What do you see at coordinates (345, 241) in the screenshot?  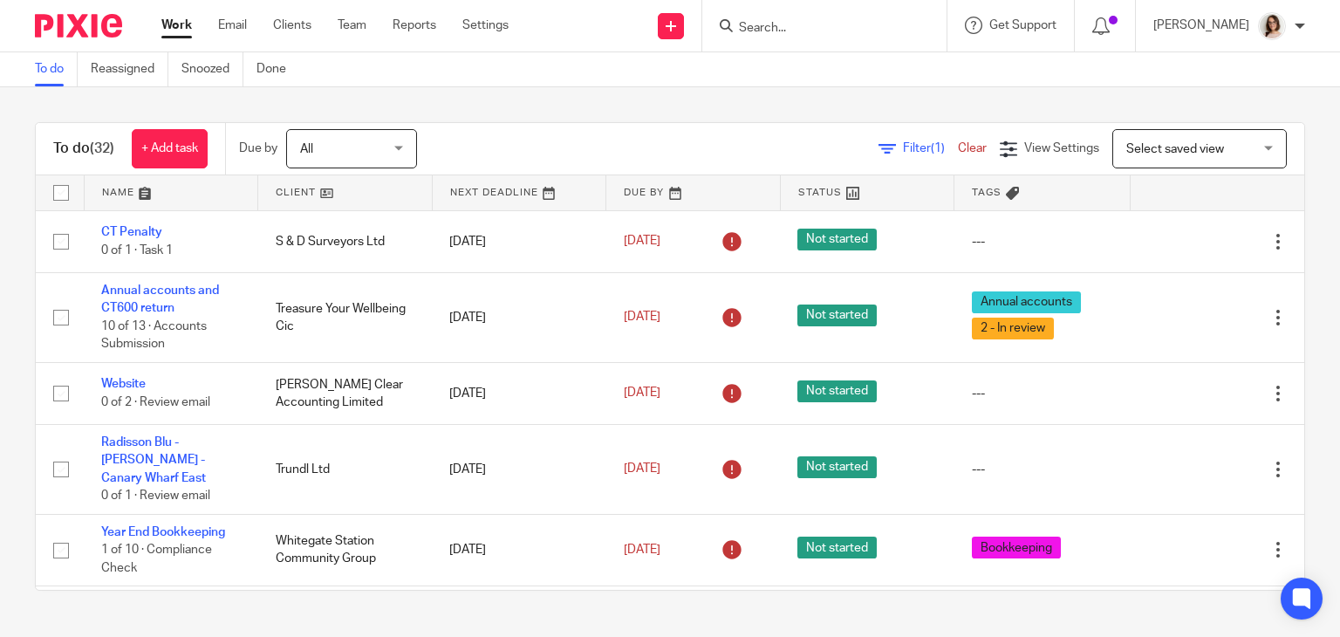 I see `td: S & D Surveyors Ltd` at bounding box center [345, 241].